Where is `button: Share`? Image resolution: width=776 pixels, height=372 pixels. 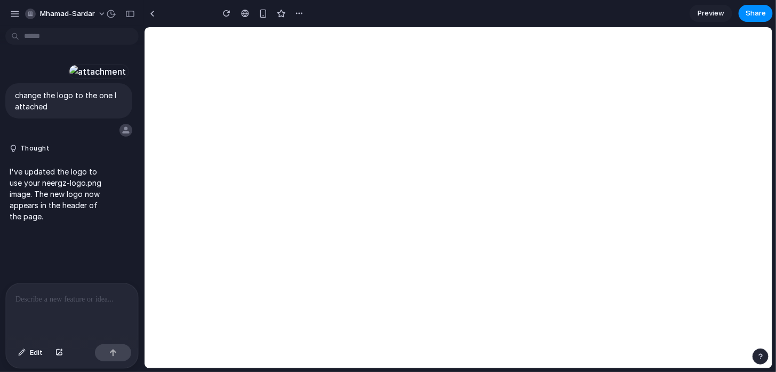
button: Share is located at coordinates (756, 13).